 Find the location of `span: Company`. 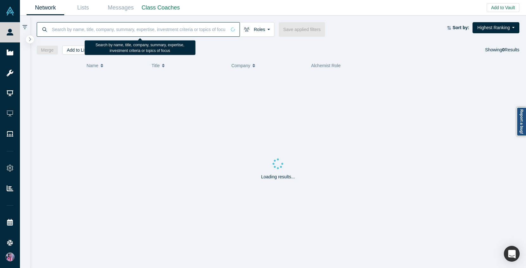

span: Company is located at coordinates (241, 66).